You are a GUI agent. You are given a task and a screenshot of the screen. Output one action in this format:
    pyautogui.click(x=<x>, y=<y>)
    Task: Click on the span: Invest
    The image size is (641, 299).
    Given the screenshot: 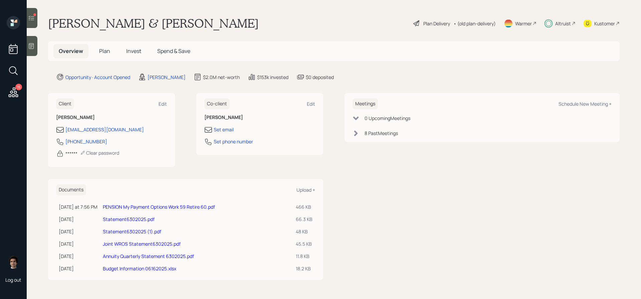 What is the action you would take?
    pyautogui.click(x=133, y=51)
    